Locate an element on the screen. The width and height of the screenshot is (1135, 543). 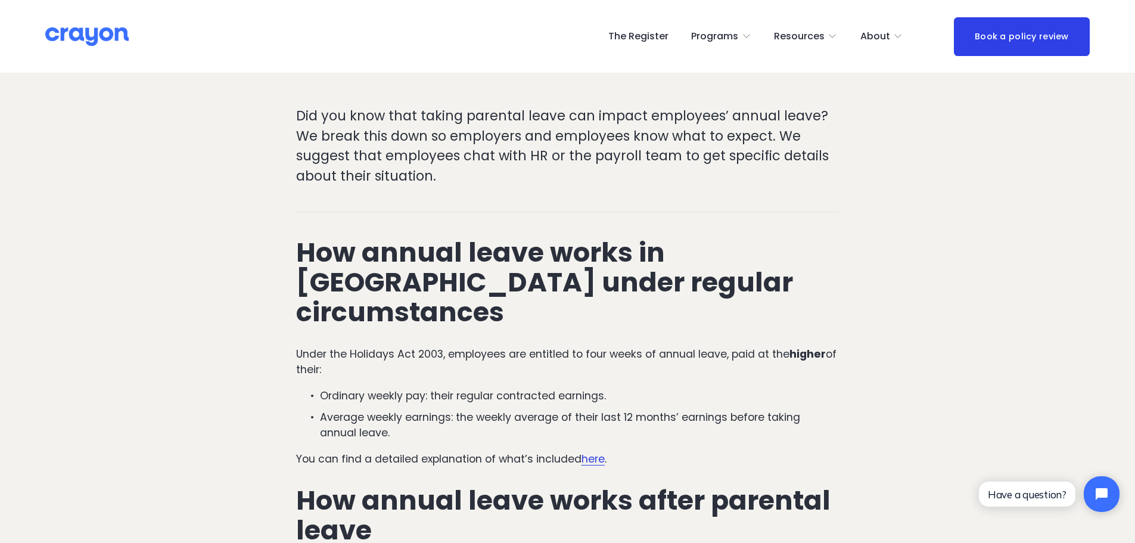
p: Ordinary weekly pay: their regular contracted earnings. is located at coordinates (579, 396).